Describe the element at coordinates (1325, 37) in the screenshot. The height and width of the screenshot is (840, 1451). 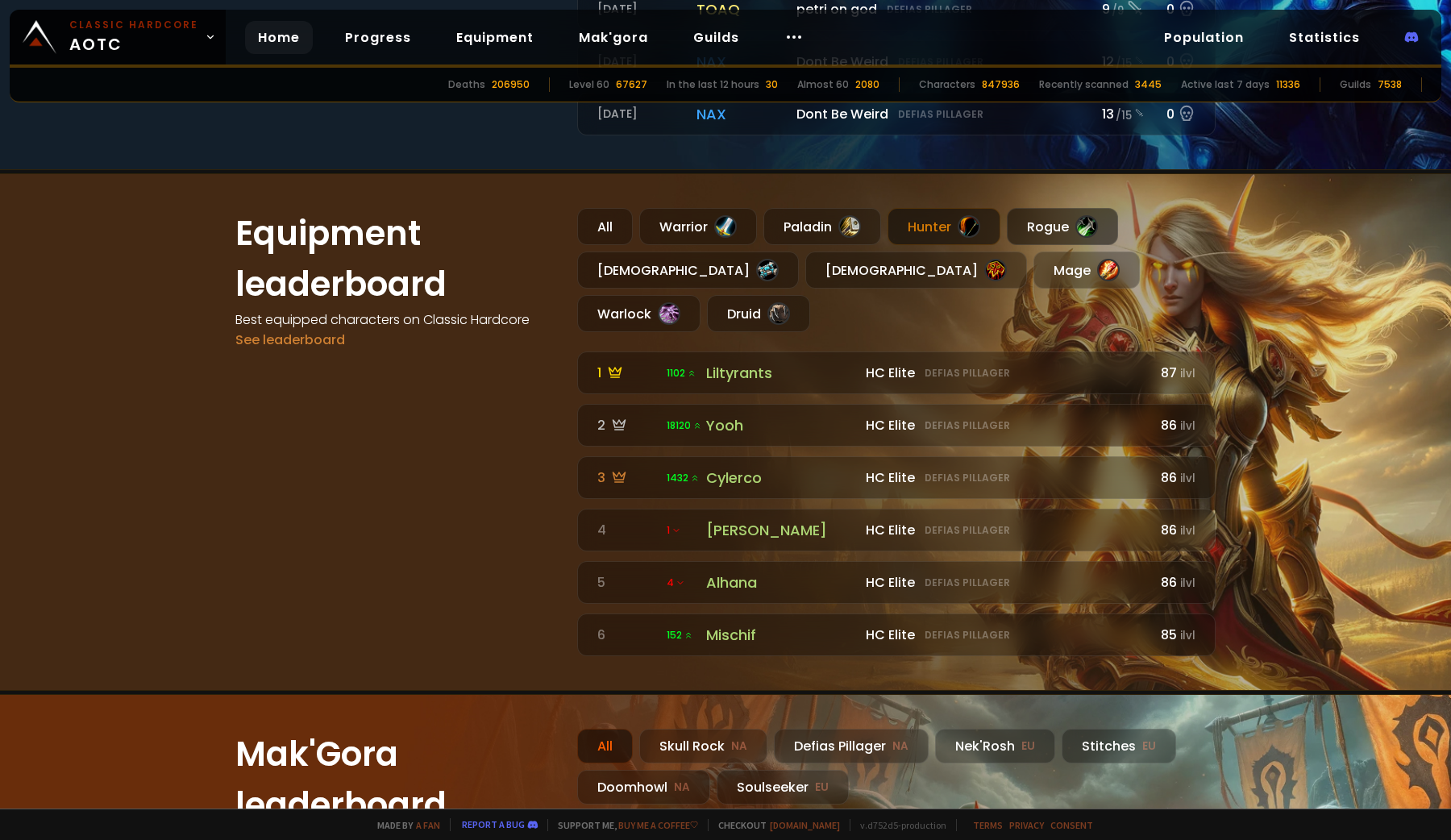
I see `a: Statistics` at that location.